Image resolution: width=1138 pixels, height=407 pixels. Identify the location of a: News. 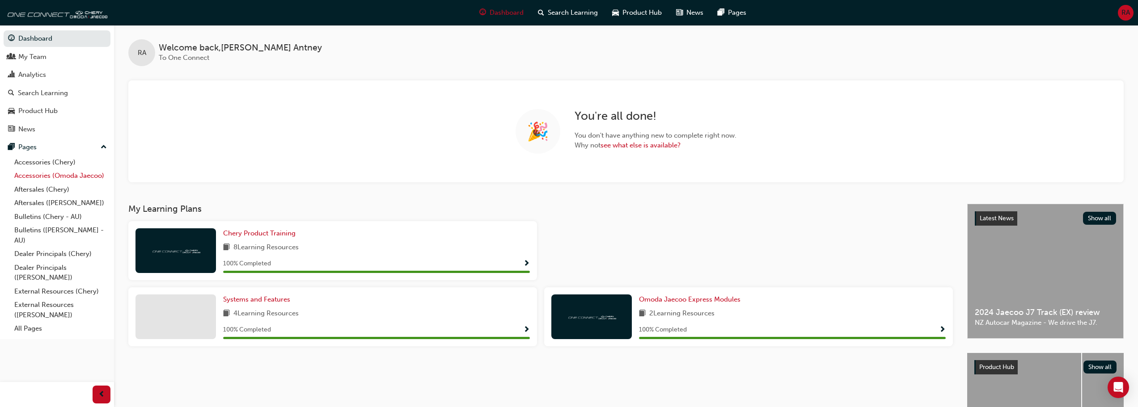
(57, 129).